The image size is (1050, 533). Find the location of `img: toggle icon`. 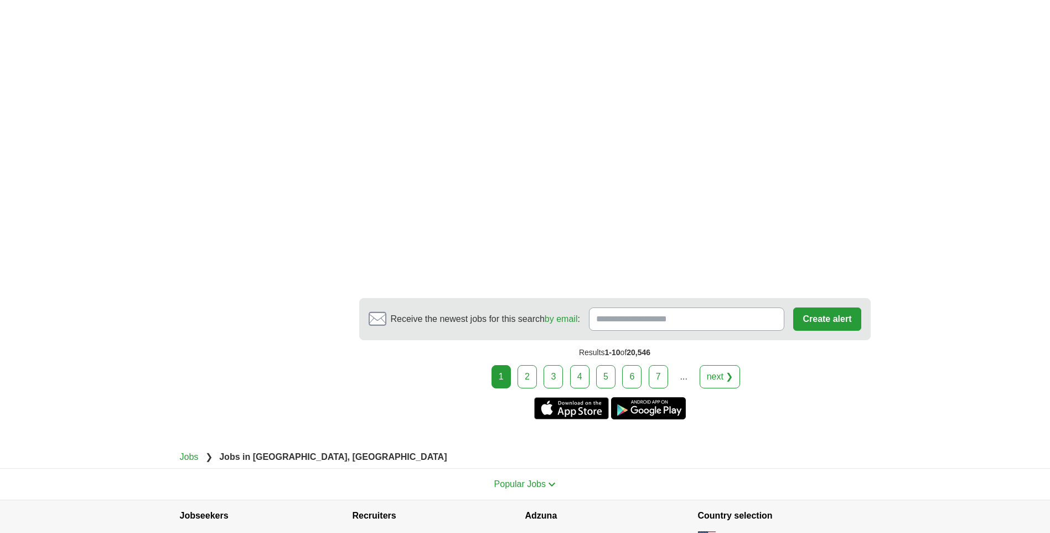

img: toggle icon is located at coordinates (552, 484).